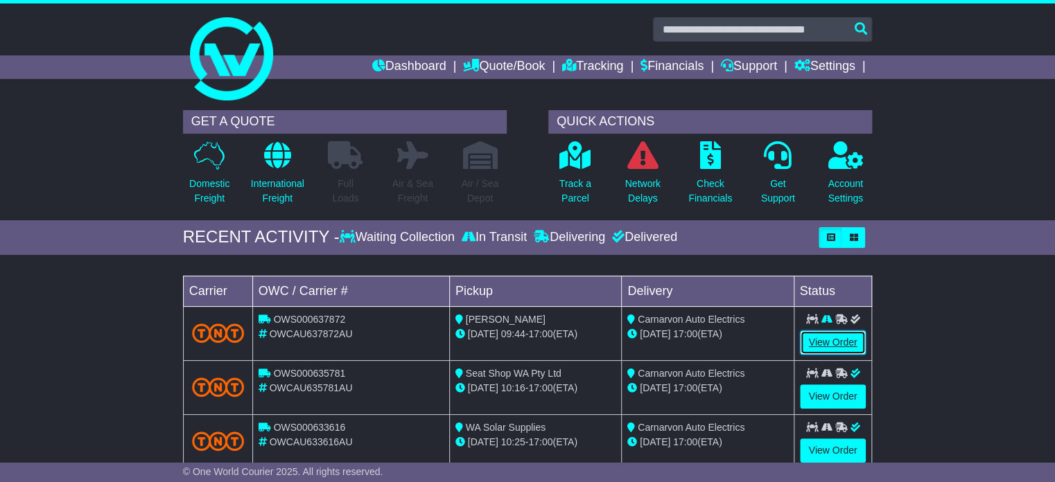 This screenshot has height=482, width=1055. I want to click on a: Tracking, so click(593, 67).